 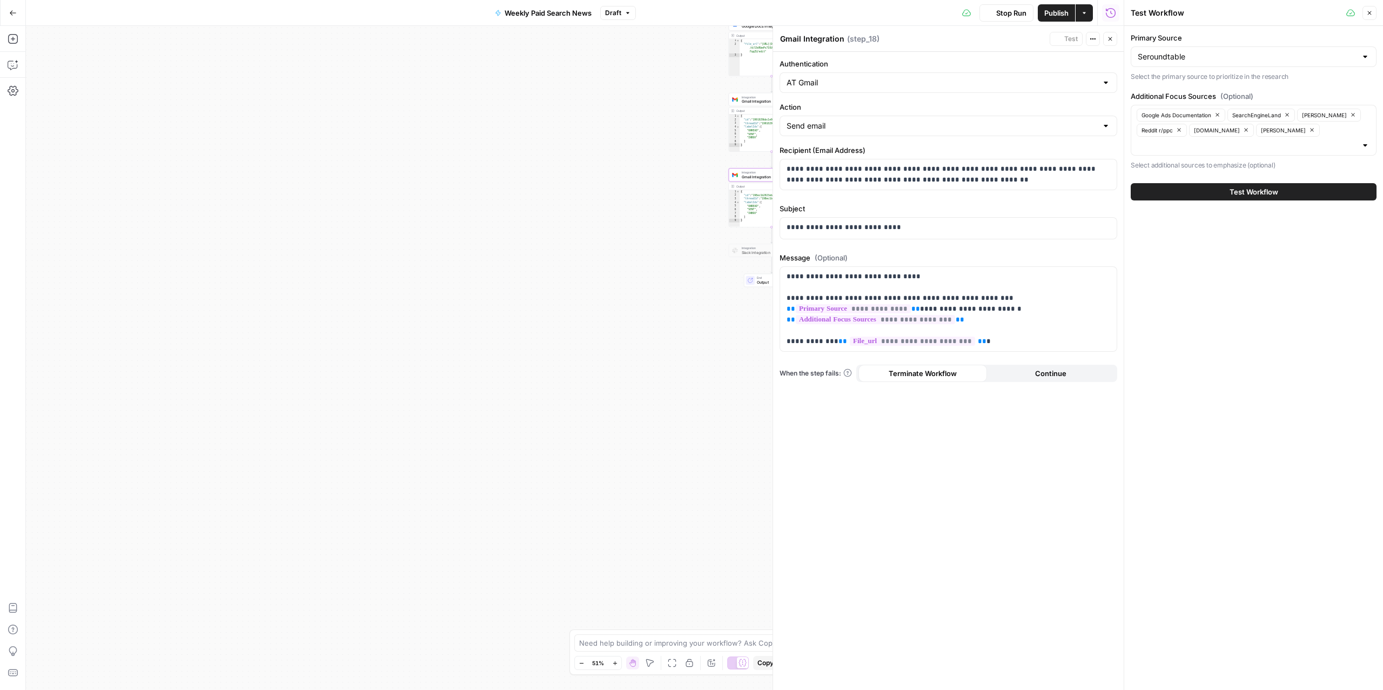 I want to click on label: Recipient (Email Address), so click(x=948, y=150).